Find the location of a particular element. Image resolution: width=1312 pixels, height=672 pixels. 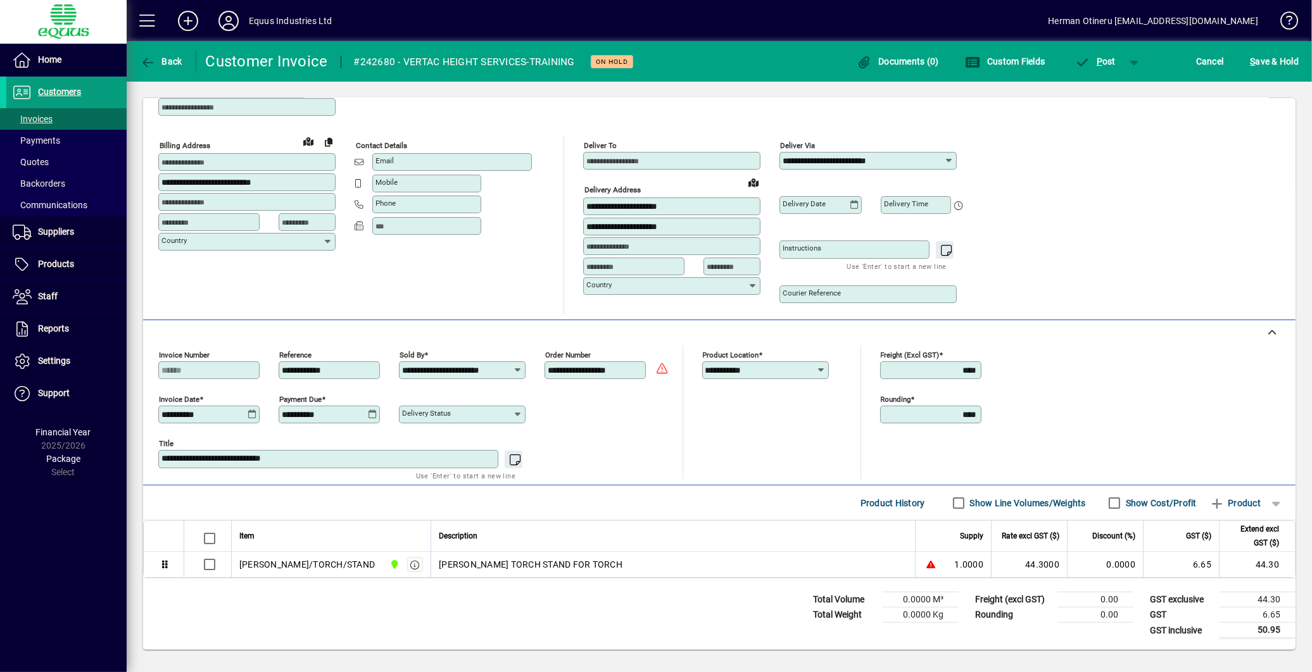

a: Payments is located at coordinates (66, 141).